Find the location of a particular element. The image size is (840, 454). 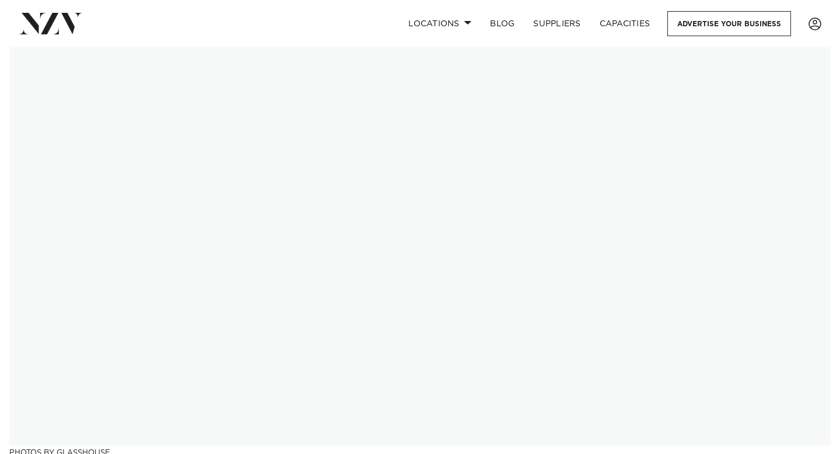

a: BLOG is located at coordinates (502, 23).